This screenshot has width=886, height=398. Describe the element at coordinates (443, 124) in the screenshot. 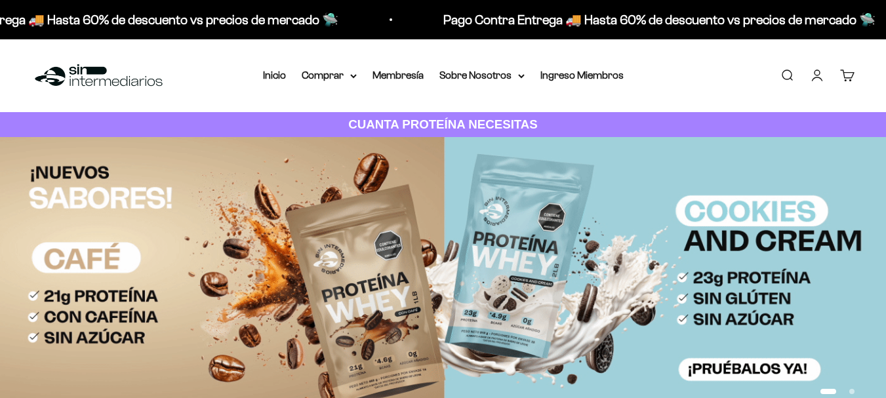

I see `strong: CUANTA PROTEÍNA NECESITAS` at that location.